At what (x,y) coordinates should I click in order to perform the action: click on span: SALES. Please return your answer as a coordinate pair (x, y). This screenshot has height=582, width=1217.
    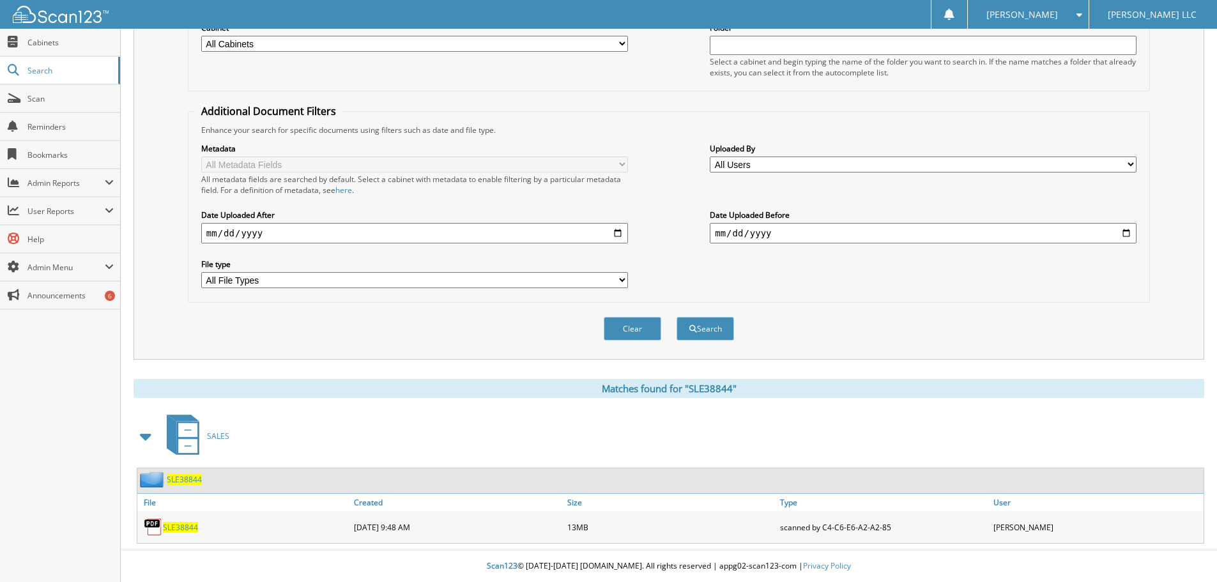
    Looking at the image, I should click on (218, 436).